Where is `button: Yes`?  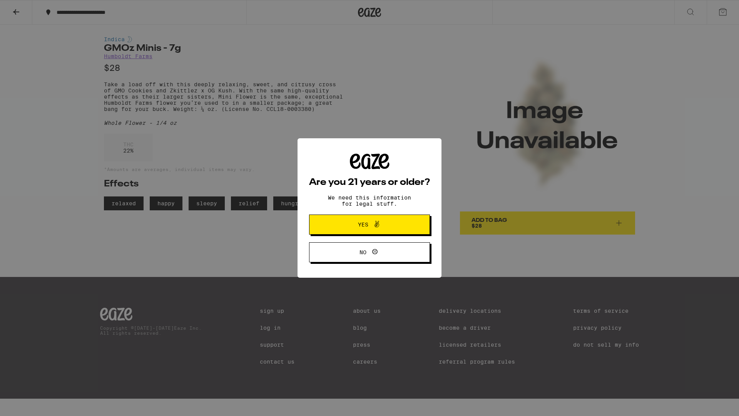
button: Yes is located at coordinates (370, 224).